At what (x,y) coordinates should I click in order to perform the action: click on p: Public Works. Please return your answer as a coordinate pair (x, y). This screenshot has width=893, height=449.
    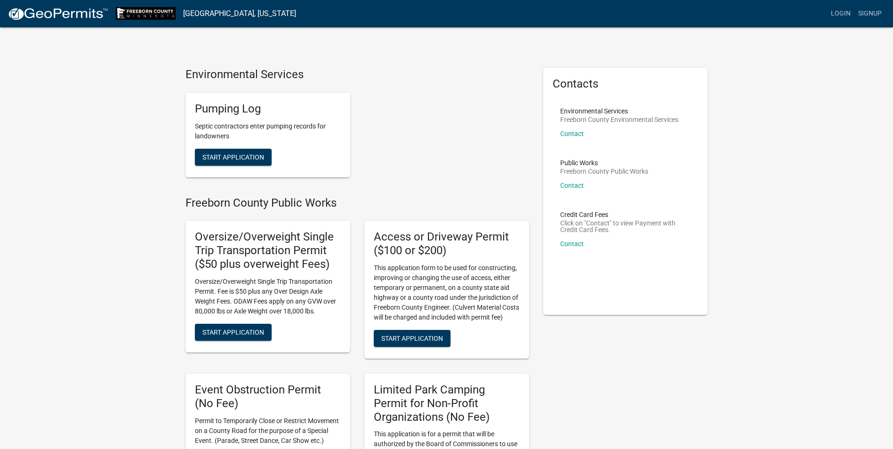
    Looking at the image, I should click on (604, 163).